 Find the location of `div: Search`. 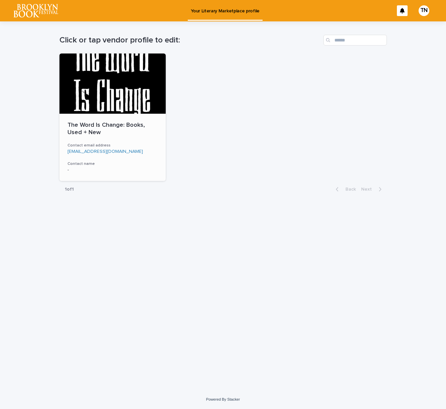

div: Search is located at coordinates (355, 40).